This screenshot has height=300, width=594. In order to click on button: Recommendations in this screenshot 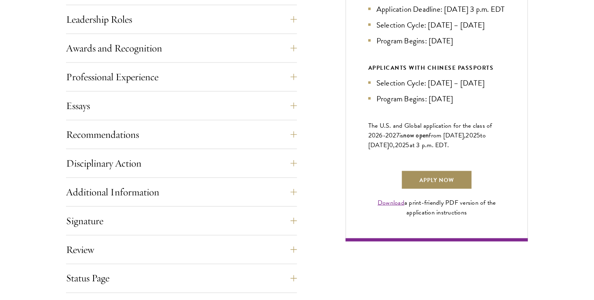, I will do `click(182, 135)`.